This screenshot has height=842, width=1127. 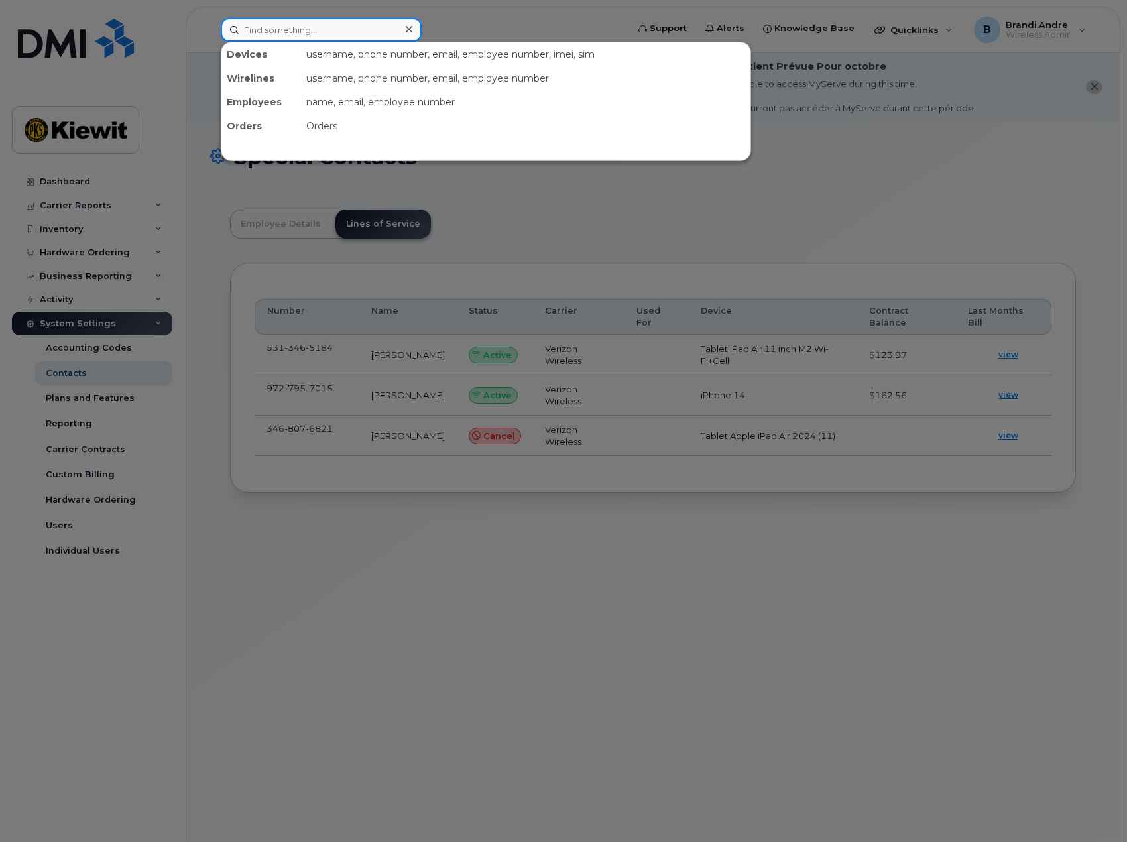 I want to click on div: Wirelines, so click(x=261, y=78).